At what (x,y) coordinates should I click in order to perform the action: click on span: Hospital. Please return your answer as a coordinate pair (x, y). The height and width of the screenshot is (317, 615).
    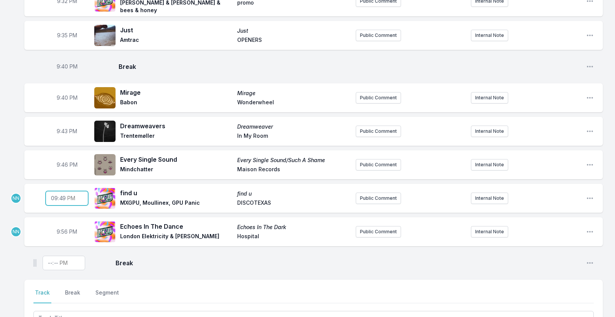
    Looking at the image, I should click on (293, 237).